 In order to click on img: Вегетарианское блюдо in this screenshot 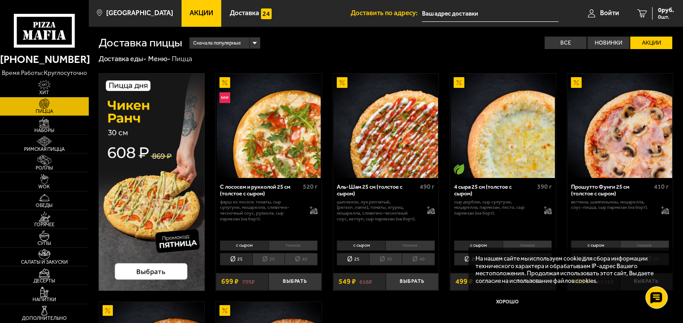, I will do `click(459, 169)`.